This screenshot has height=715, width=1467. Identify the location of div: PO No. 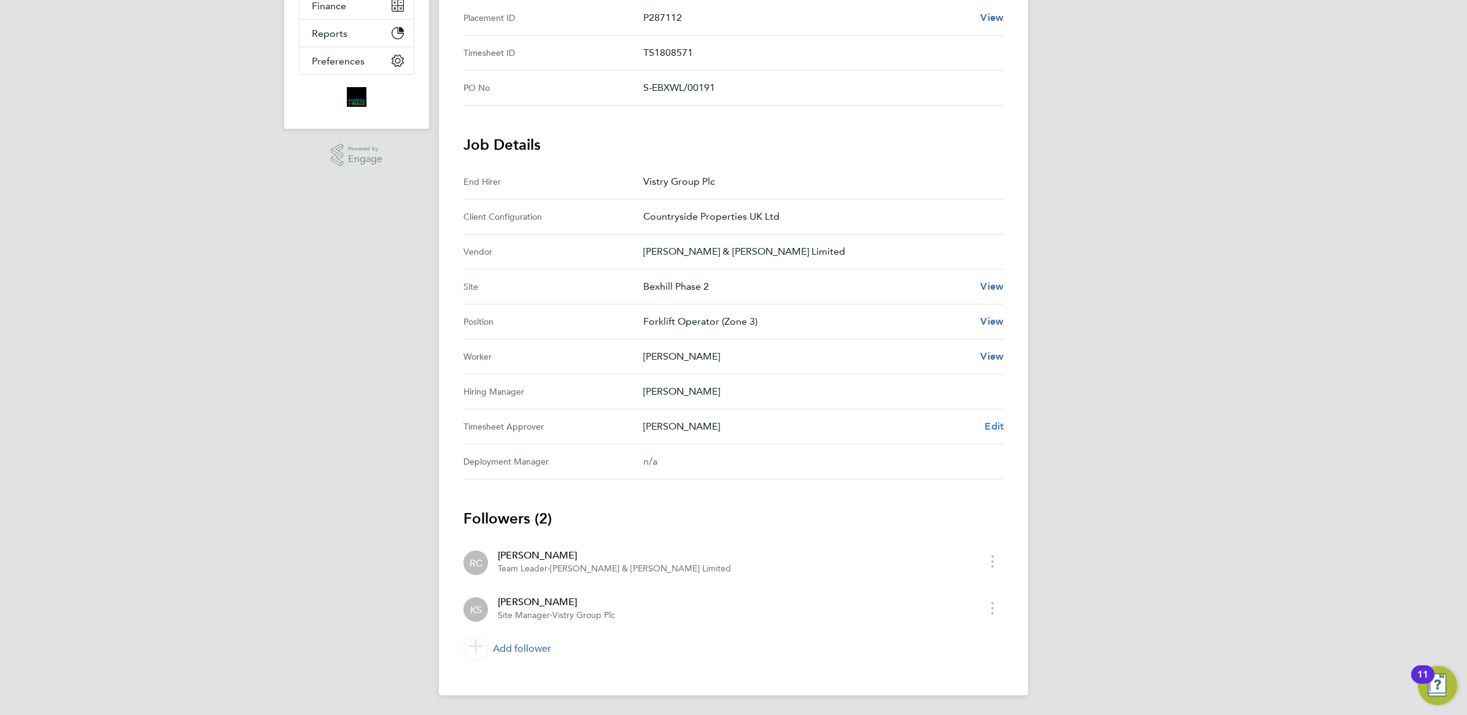
(553, 88).